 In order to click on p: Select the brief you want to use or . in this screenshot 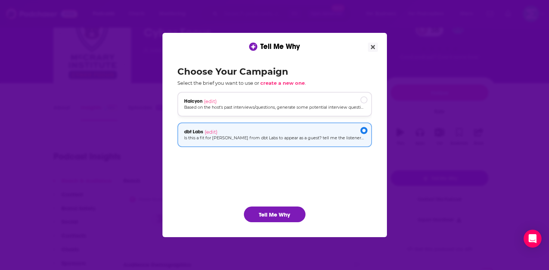, I will do `click(274, 83)`.